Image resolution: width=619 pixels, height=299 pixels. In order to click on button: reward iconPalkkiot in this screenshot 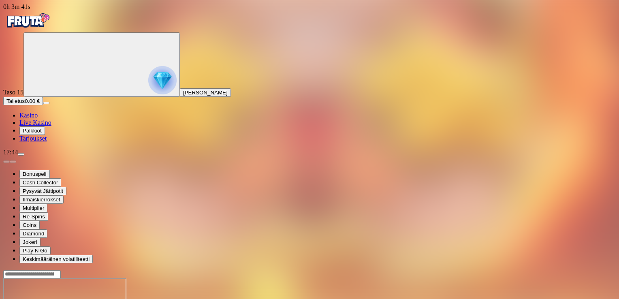, I will do `click(32, 130)`.